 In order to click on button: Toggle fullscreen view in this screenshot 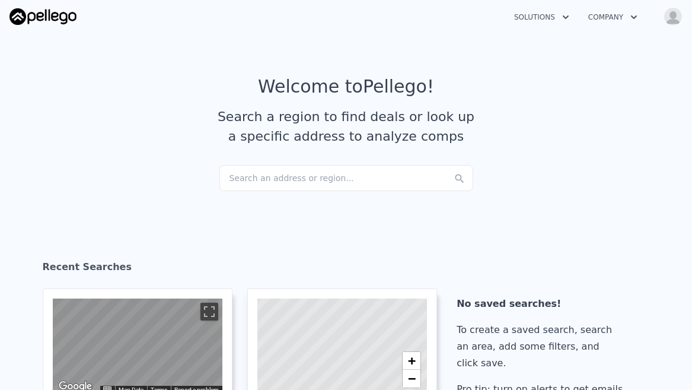, I will do `click(209, 311)`.